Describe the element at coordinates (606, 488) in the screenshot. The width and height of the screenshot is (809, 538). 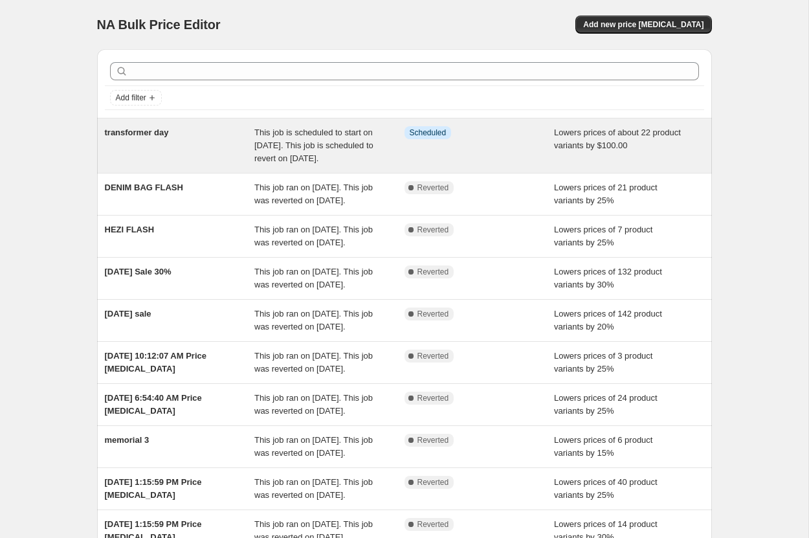
I see `span: Lowers prices of 40 product variants by 25%` at that location.